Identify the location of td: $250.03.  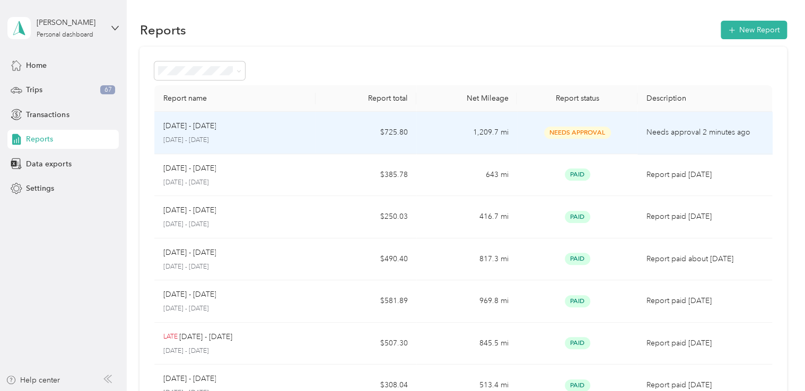
(366, 217).